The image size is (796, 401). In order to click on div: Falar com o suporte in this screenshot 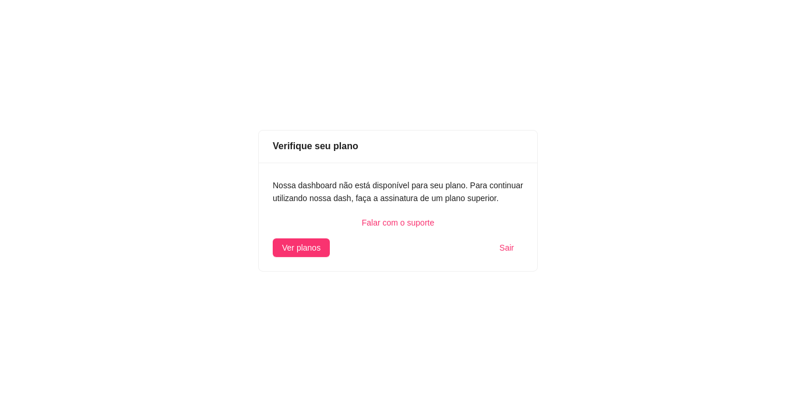, I will do `click(398, 223)`.